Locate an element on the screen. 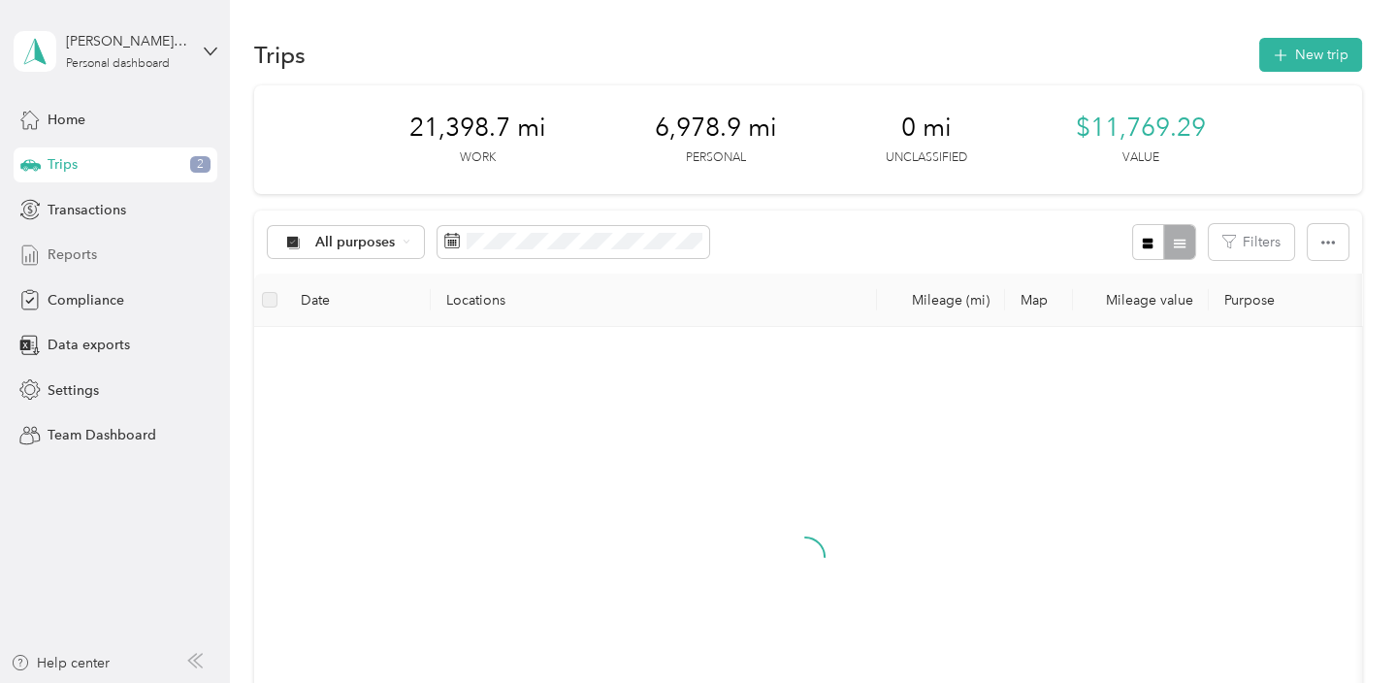 This screenshot has width=1395, height=683. p: Value is located at coordinates (1141, 158).